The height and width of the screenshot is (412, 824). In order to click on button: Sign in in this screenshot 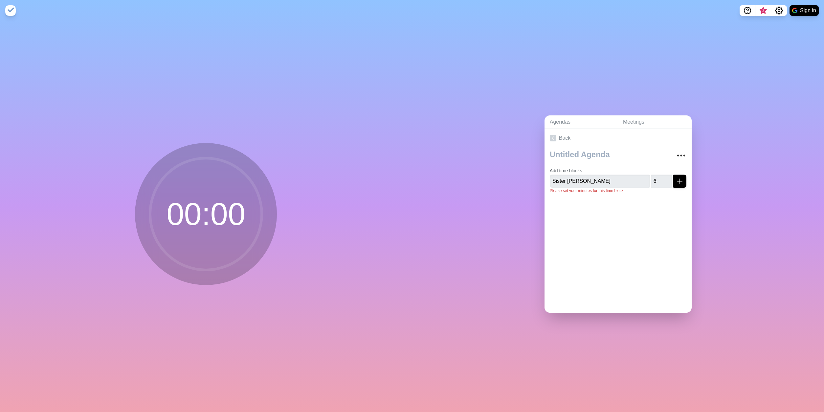, I will do `click(804, 11)`.